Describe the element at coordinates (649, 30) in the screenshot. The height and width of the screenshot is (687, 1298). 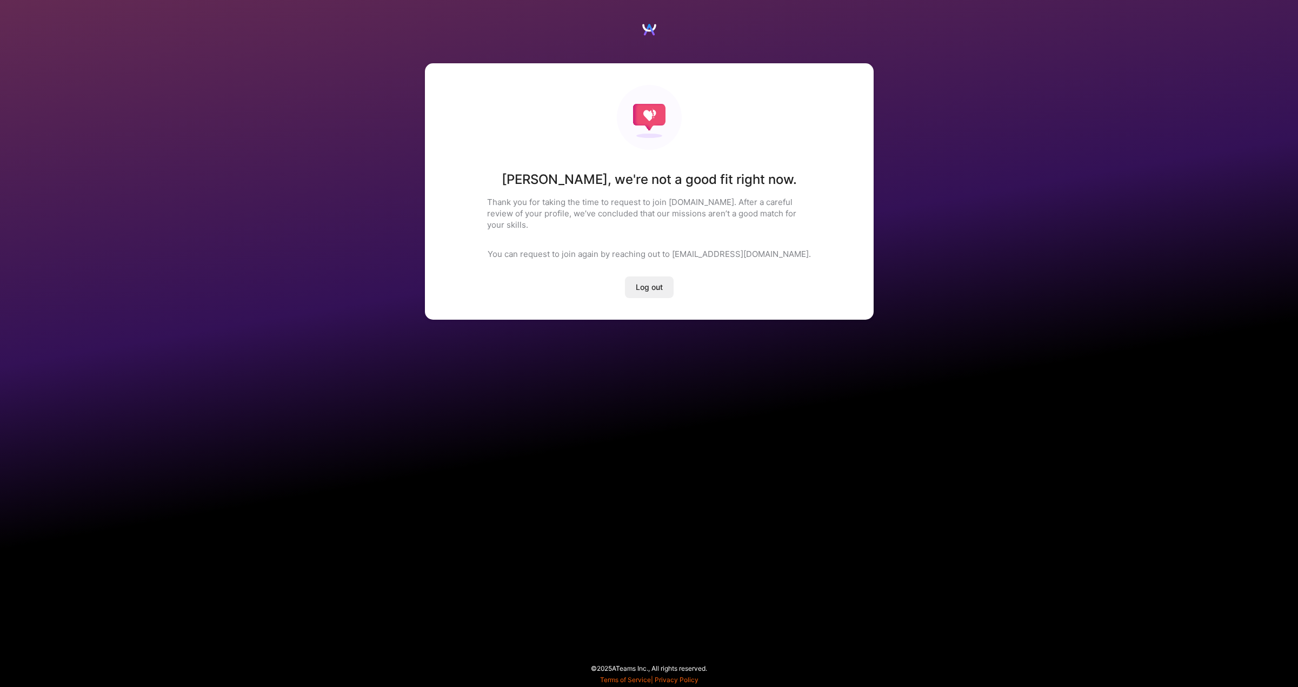
I see `img: Logo` at that location.